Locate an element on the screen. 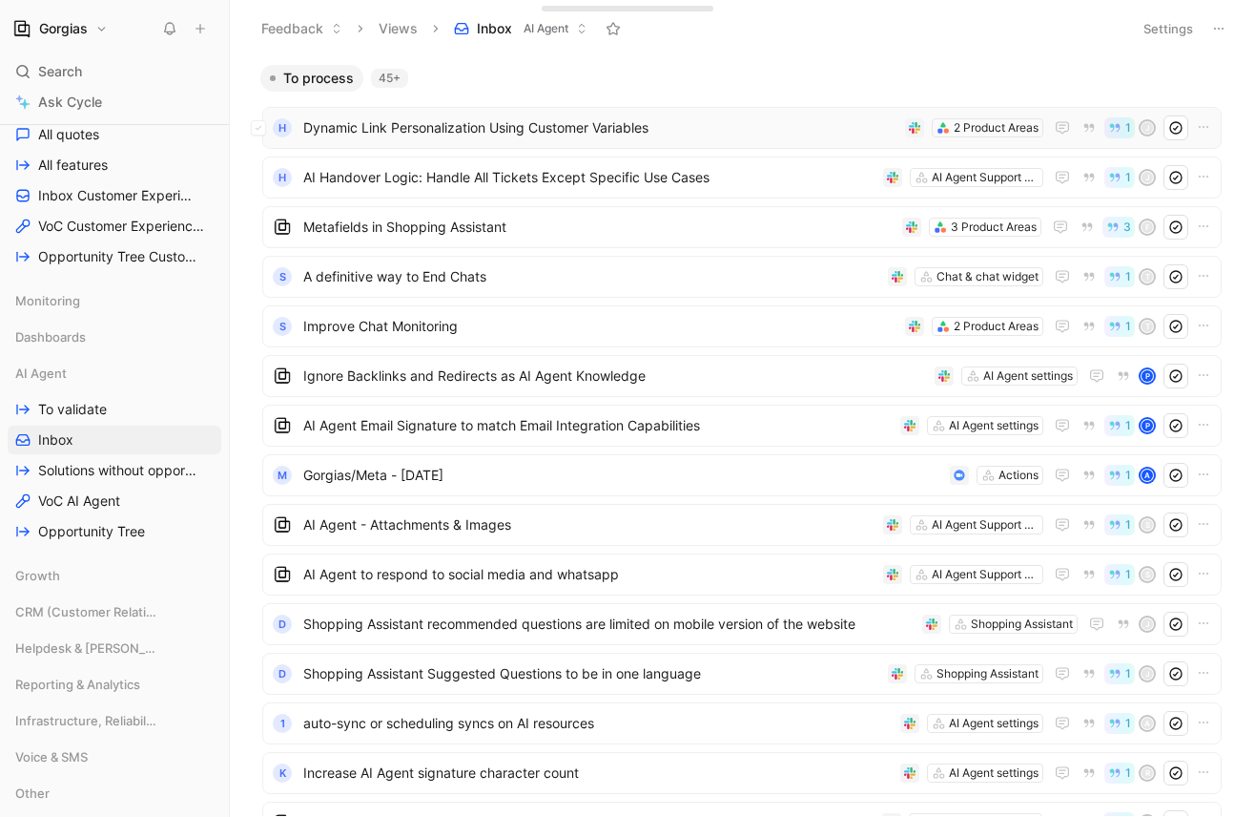 Image resolution: width=1255 pixels, height=817 pixels. div: Monitoring is located at coordinates (114, 303).